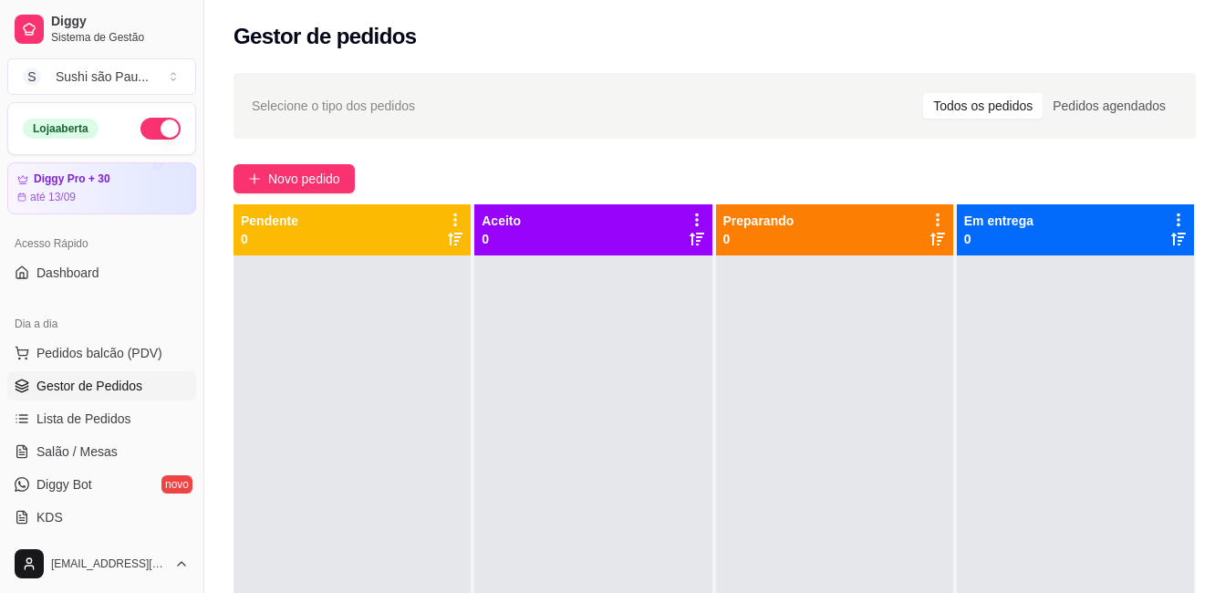  Describe the element at coordinates (101, 29) in the screenshot. I see `a: DiggySistema de Gestão` at that location.